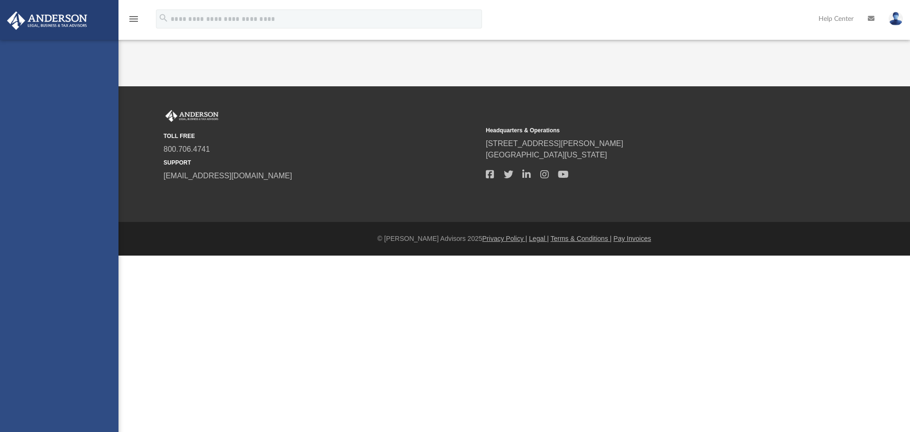 This screenshot has width=910, height=432. I want to click on a: Terms & Conditions |, so click(581, 238).